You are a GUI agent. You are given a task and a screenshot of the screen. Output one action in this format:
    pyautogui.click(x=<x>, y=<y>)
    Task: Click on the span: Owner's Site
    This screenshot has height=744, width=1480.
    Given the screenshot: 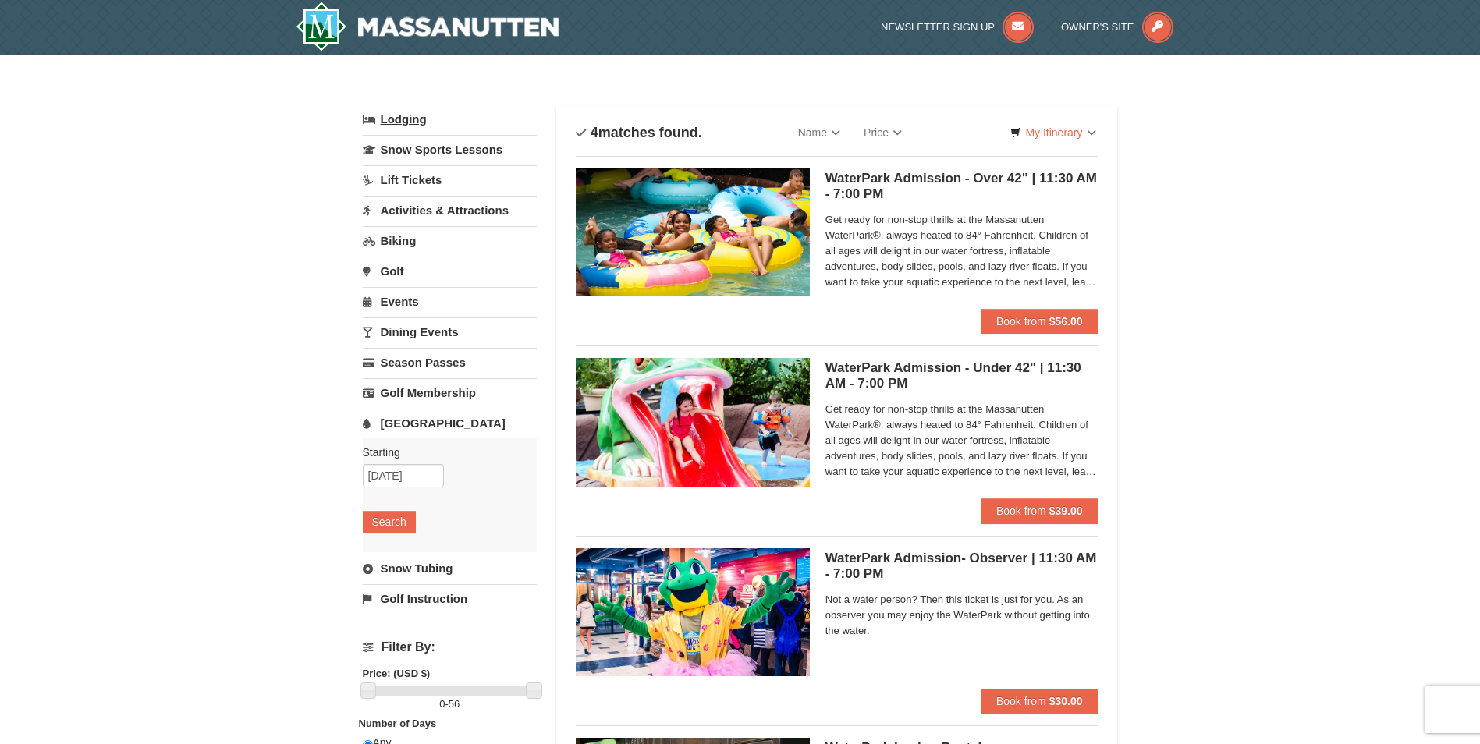 What is the action you would take?
    pyautogui.click(x=1098, y=27)
    